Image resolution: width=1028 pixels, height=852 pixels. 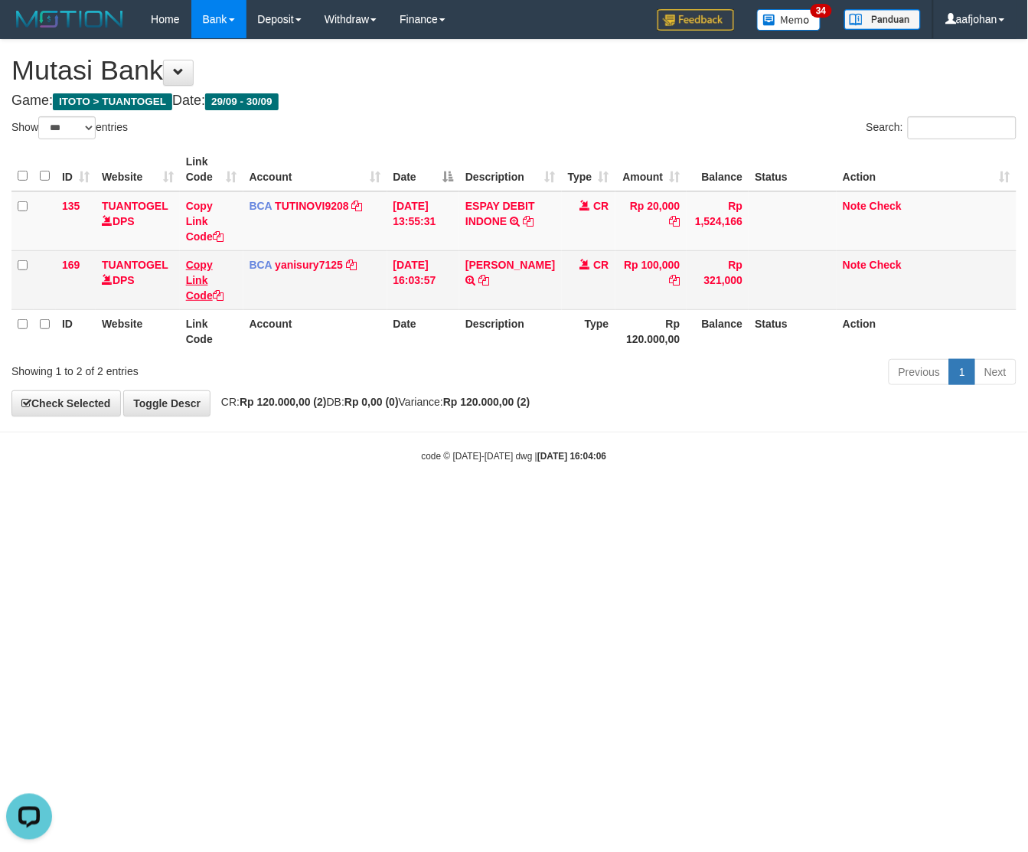 What do you see at coordinates (675, 221) in the screenshot?
I see `a: Copy Rp 20,000 to clipboard` at bounding box center [675, 221].